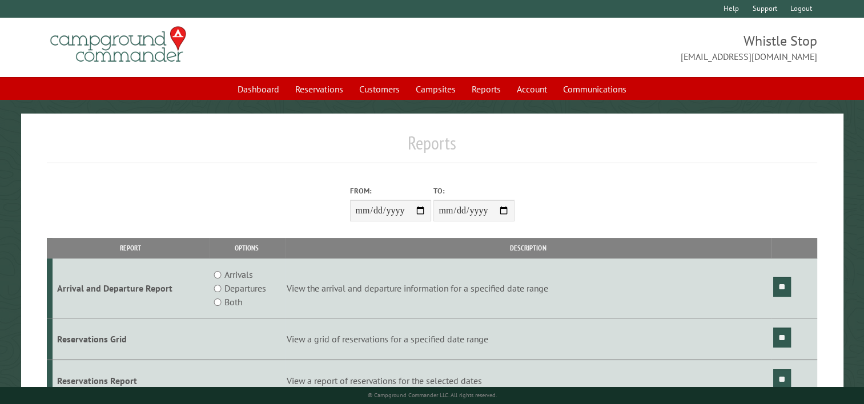 Image resolution: width=864 pixels, height=404 pixels. I want to click on a: Account, so click(531, 89).